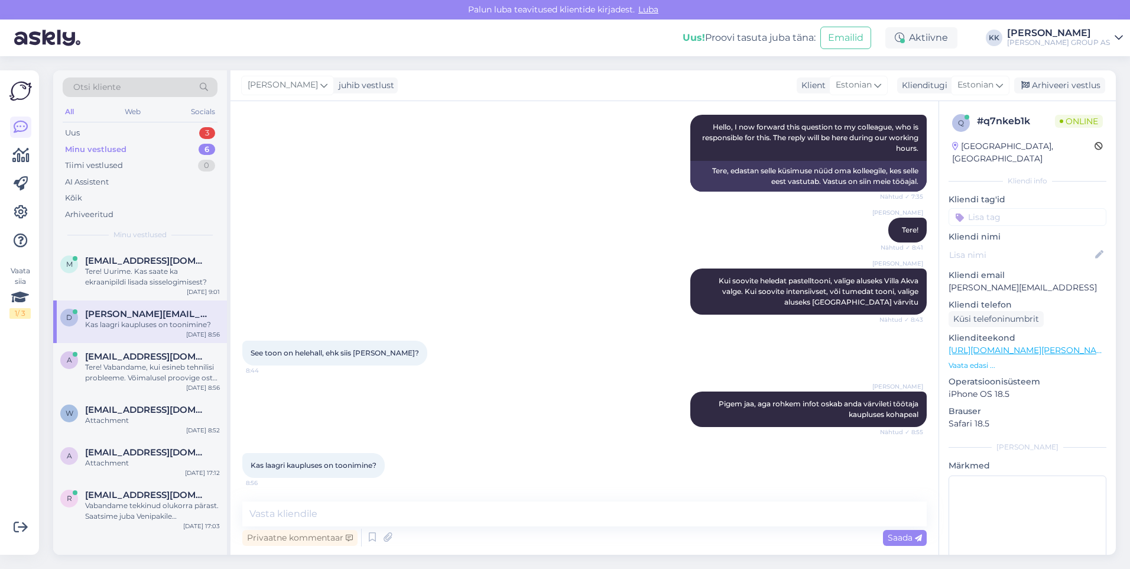 Image resolution: width=1130 pixels, height=569 pixels. Describe the element at coordinates (132, 112) in the screenshot. I see `div: Web` at that location.